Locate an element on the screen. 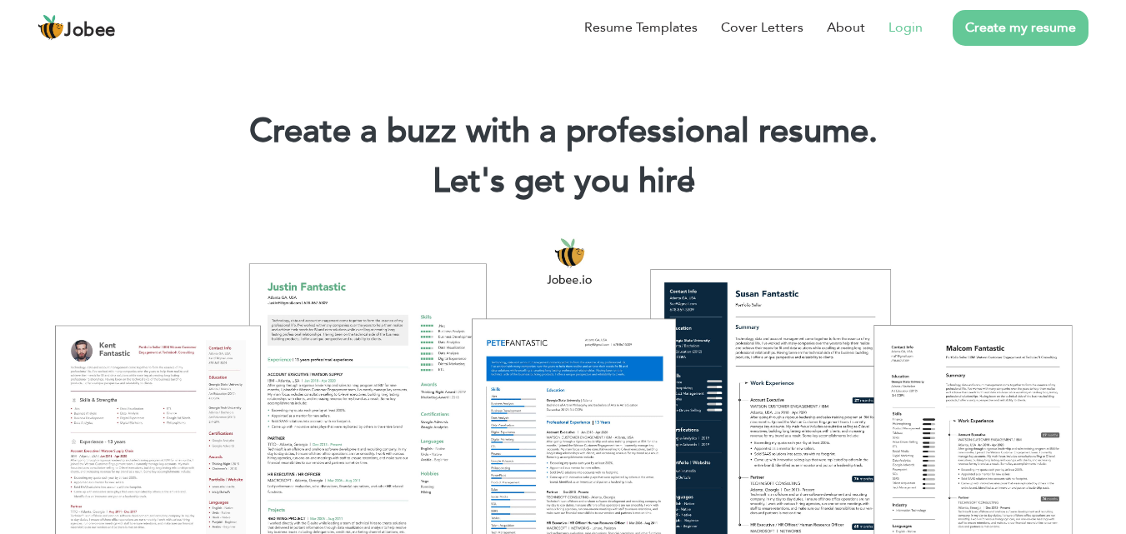 This screenshot has height=534, width=1126. a: About is located at coordinates (846, 28).